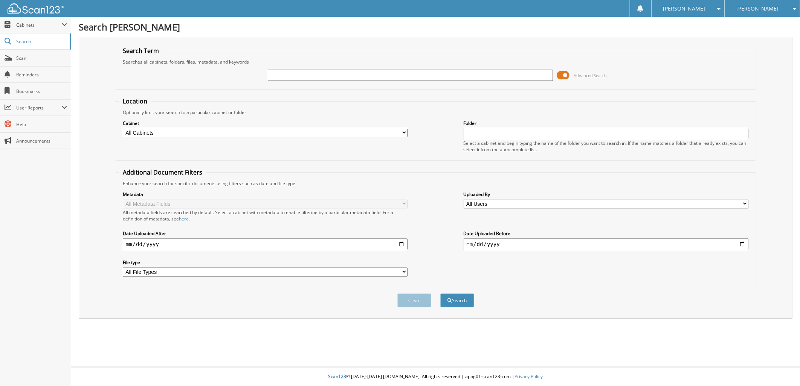 The width and height of the screenshot is (800, 386). What do you see at coordinates (606, 194) in the screenshot?
I see `label: Uploaded By` at bounding box center [606, 194].